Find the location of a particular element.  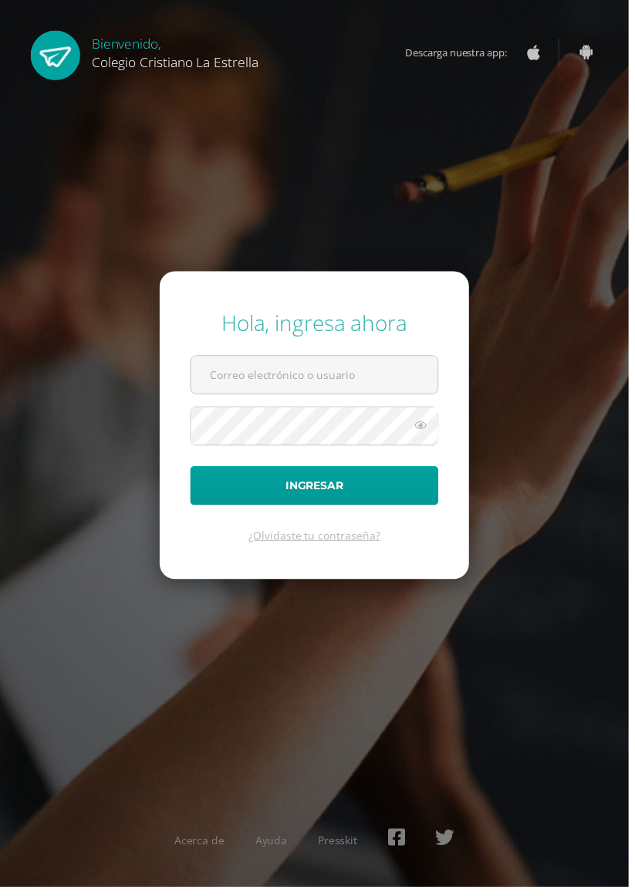

a: Acerca de is located at coordinates (201, 848).